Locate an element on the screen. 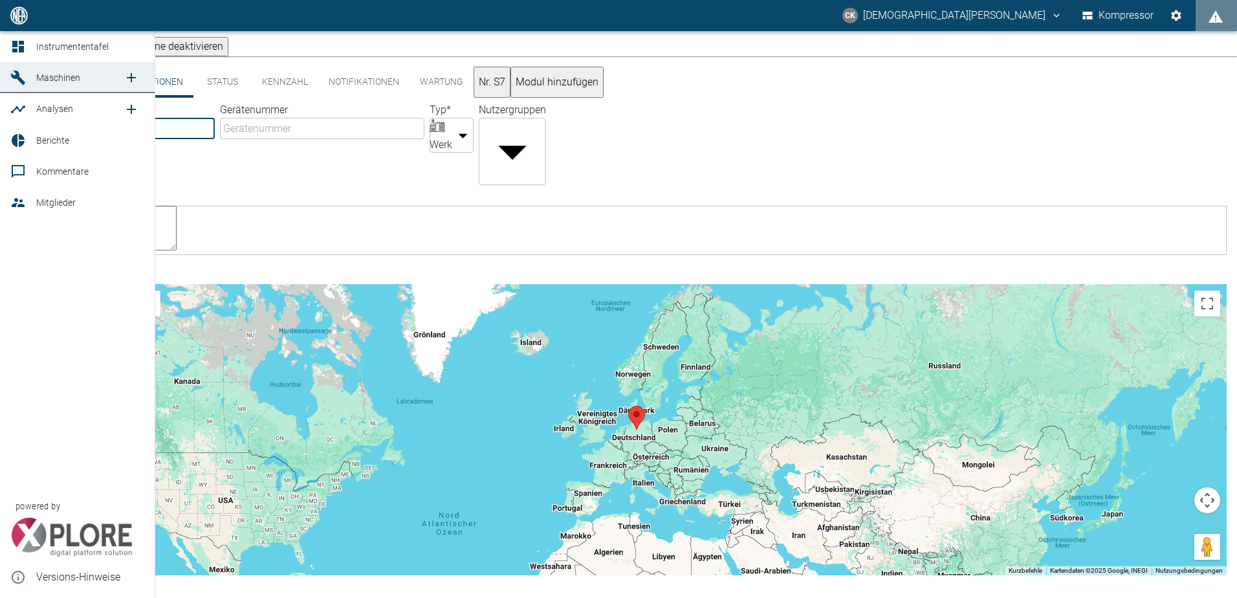  button: Maschine deaktivieren is located at coordinates (172, 47).